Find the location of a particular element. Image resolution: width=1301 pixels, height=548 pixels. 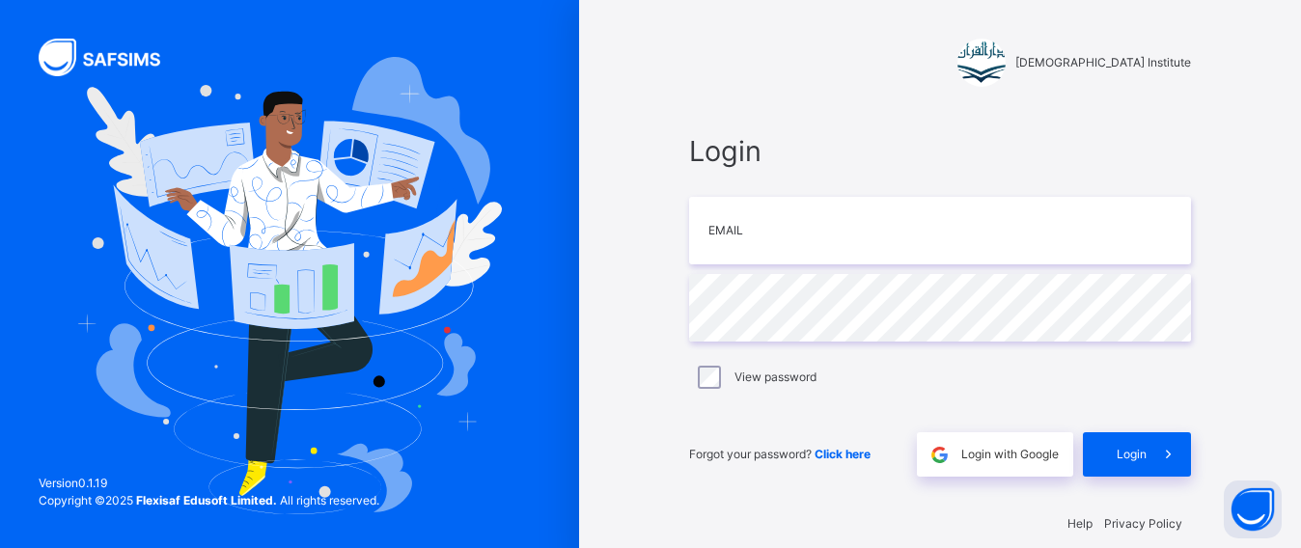

a: Help is located at coordinates (1080, 523).